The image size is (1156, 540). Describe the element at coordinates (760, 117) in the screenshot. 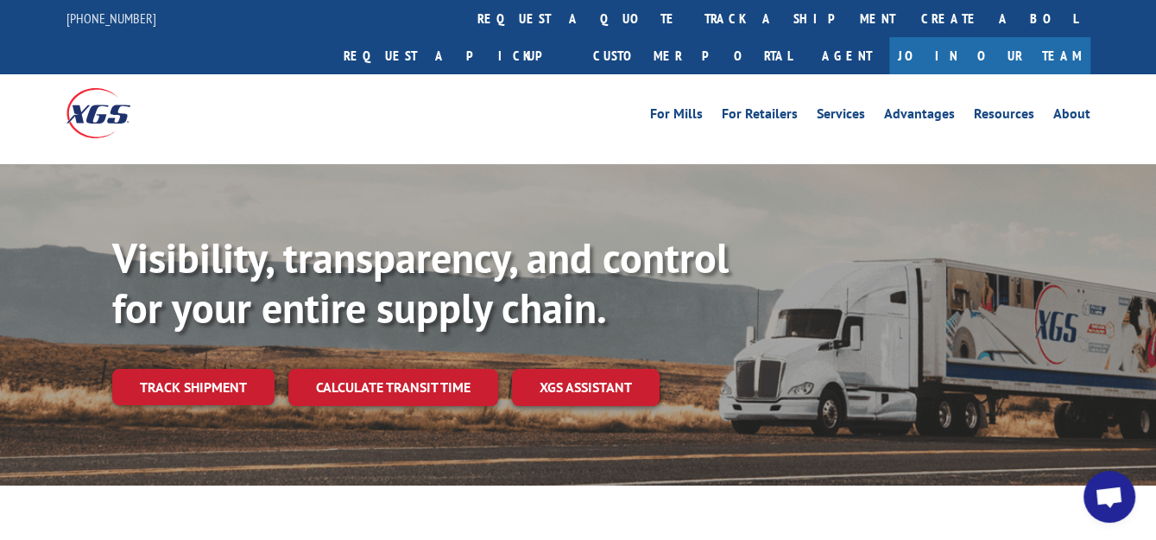

I see `a: For Retailers` at that location.